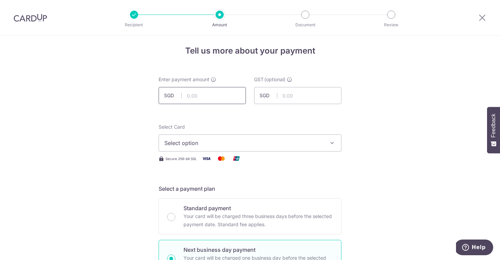 The width and height of the screenshot is (500, 260). Describe the element at coordinates (391, 25) in the screenshot. I see `p: Review` at that location.